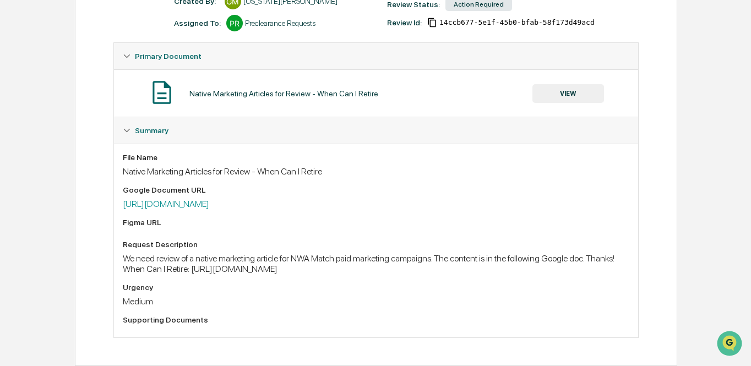  What do you see at coordinates (376, 244) in the screenshot?
I see `div: Request Description` at bounding box center [376, 244].